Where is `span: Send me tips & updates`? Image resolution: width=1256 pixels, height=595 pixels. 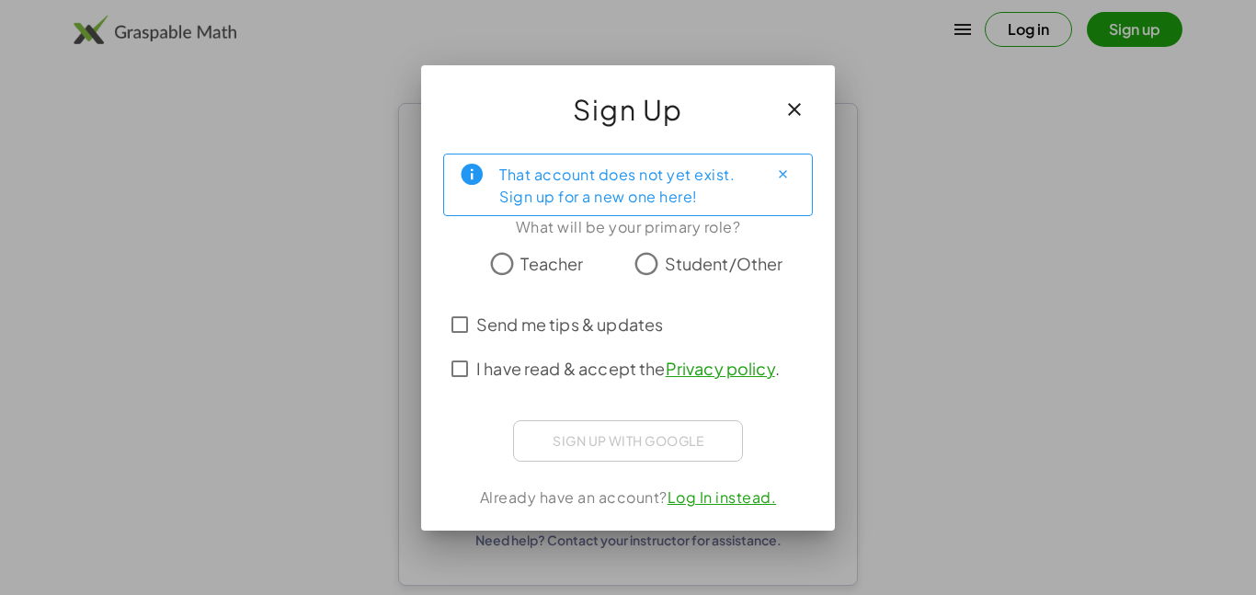
span: Send me tips & updates is located at coordinates (569, 324).